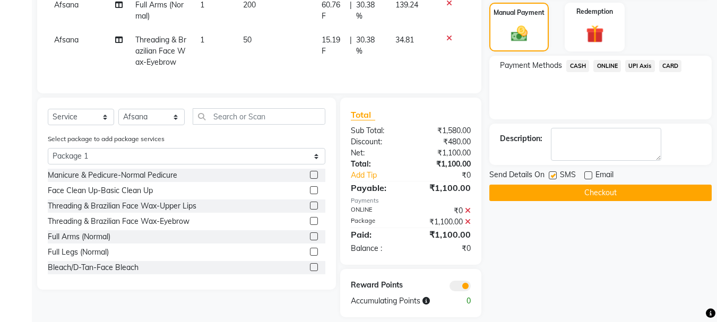 The image size is (717, 322). I want to click on div: Package, so click(377, 222).